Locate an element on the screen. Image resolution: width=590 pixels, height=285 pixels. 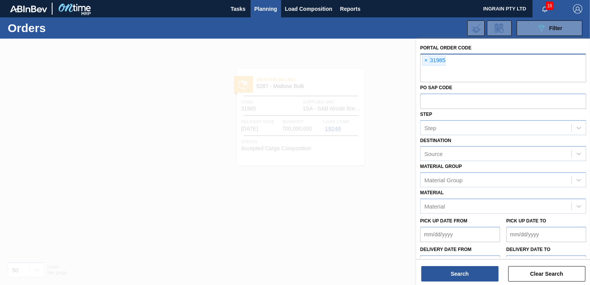
span: Filter is located at coordinates (556, 28).